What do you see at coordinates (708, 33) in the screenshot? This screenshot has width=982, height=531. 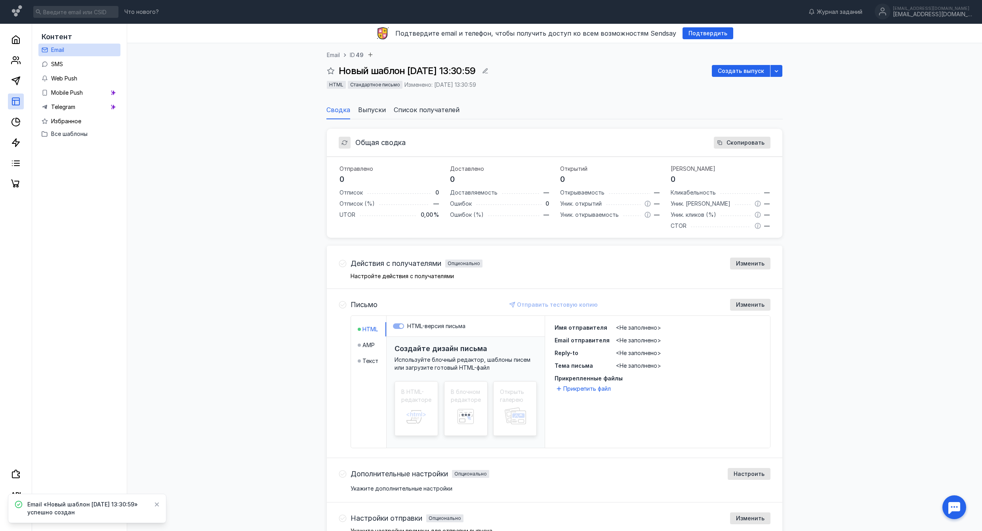 I see `span: Подтвердить` at bounding box center [708, 33].